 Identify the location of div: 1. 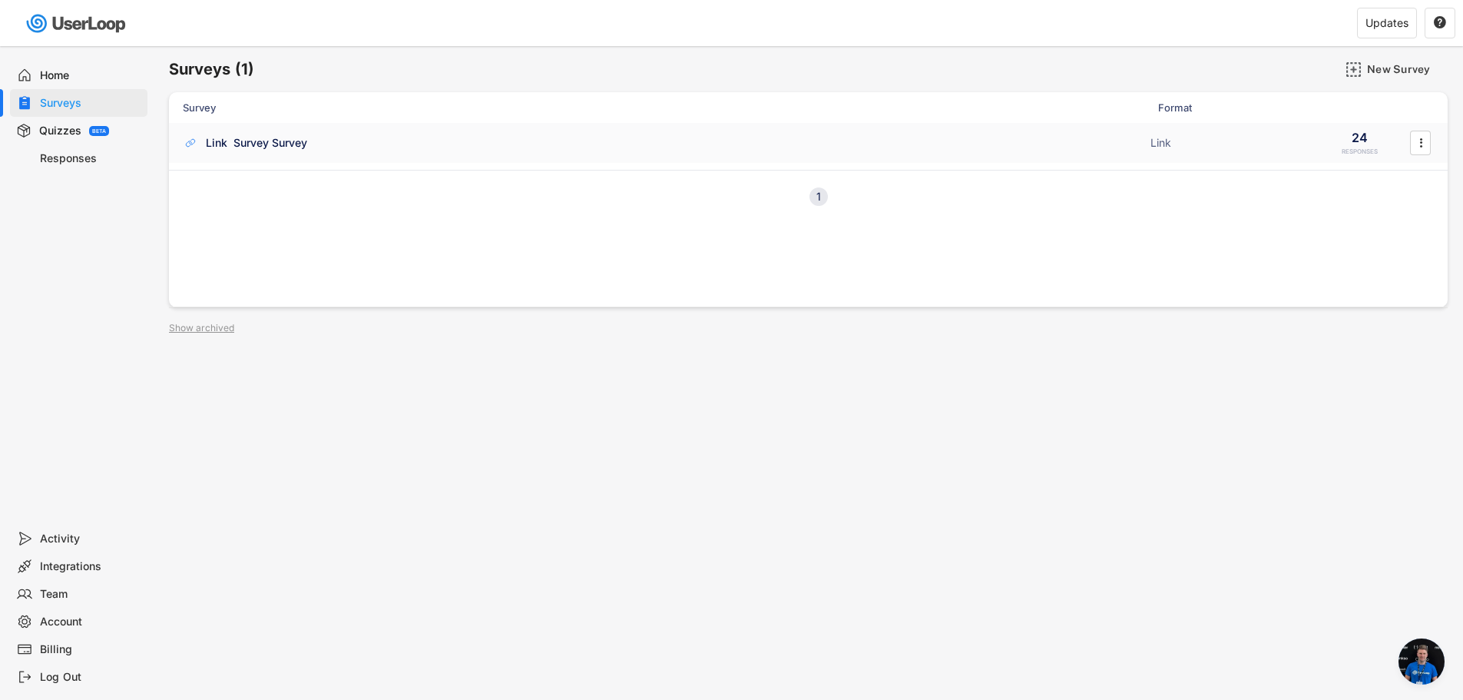
(819, 197).